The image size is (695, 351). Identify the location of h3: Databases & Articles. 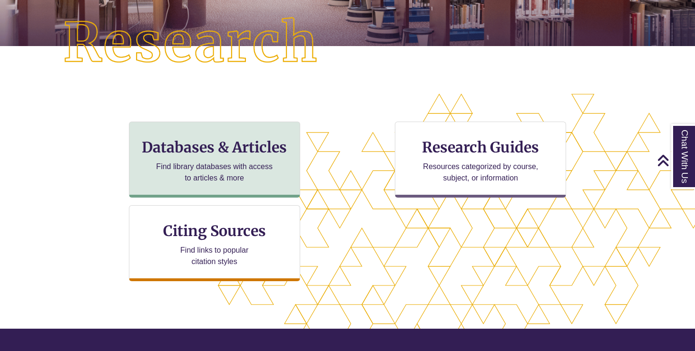
(215, 147).